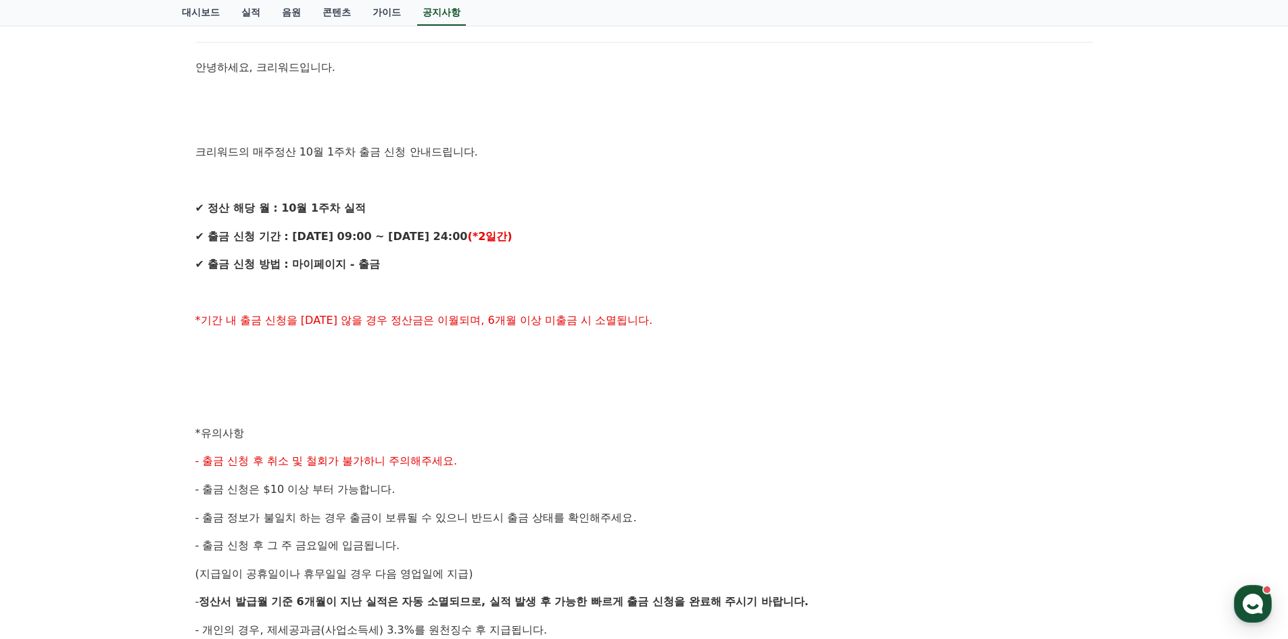 Image resolution: width=1288 pixels, height=639 pixels. Describe the element at coordinates (645, 152) in the screenshot. I see `p: 크리워드의 매주정산 10월 1주차 출금 신청 안내드립니다.` at that location.